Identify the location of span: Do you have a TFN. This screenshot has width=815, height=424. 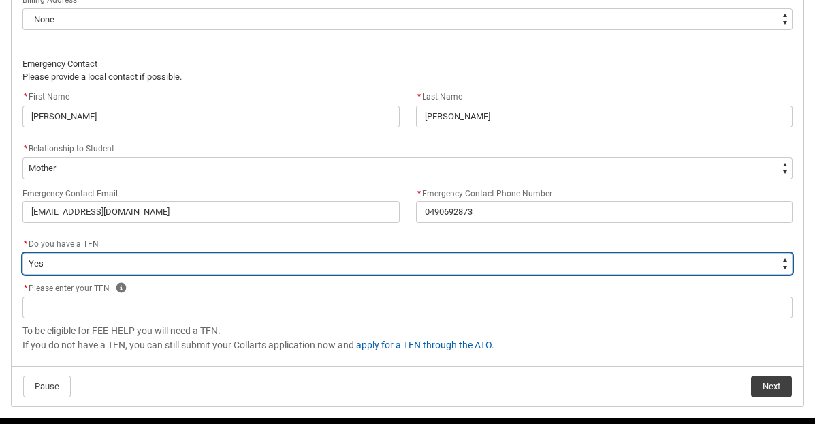
(63, 244).